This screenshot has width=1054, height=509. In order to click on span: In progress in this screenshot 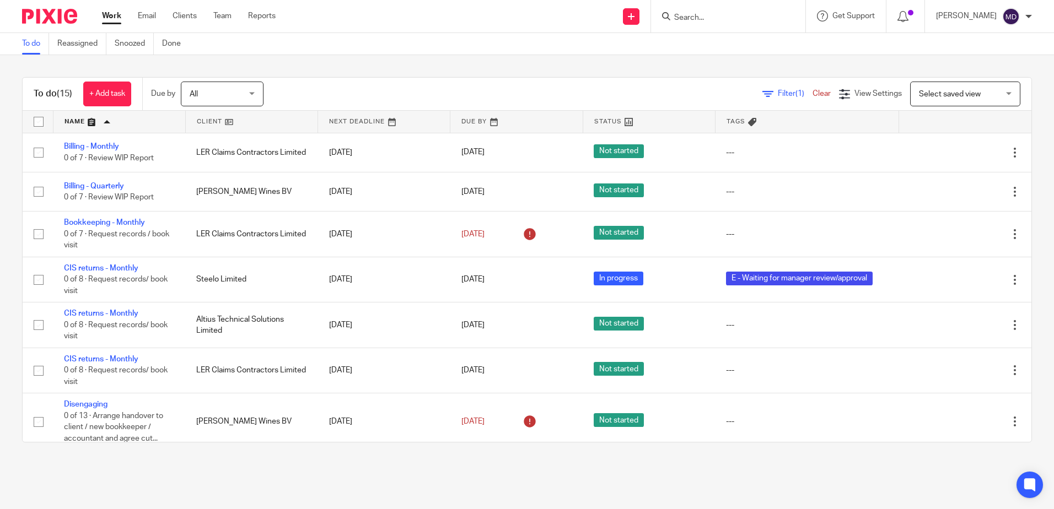, I will do `click(618, 278)`.